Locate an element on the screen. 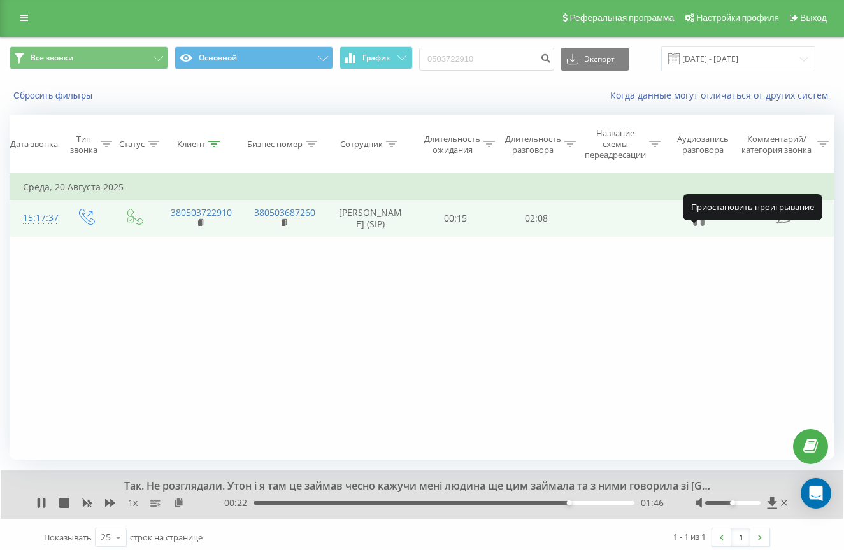 This screenshot has height=550, width=844. span: Все звонки is located at coordinates (52, 58).